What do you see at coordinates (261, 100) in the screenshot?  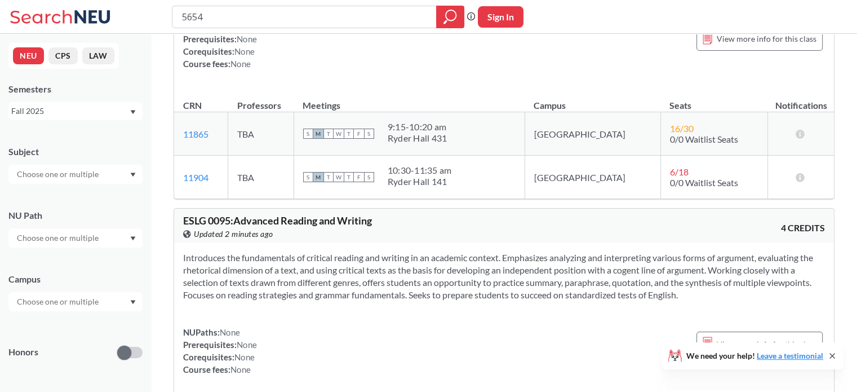 I see `th: Professors` at bounding box center [261, 100].